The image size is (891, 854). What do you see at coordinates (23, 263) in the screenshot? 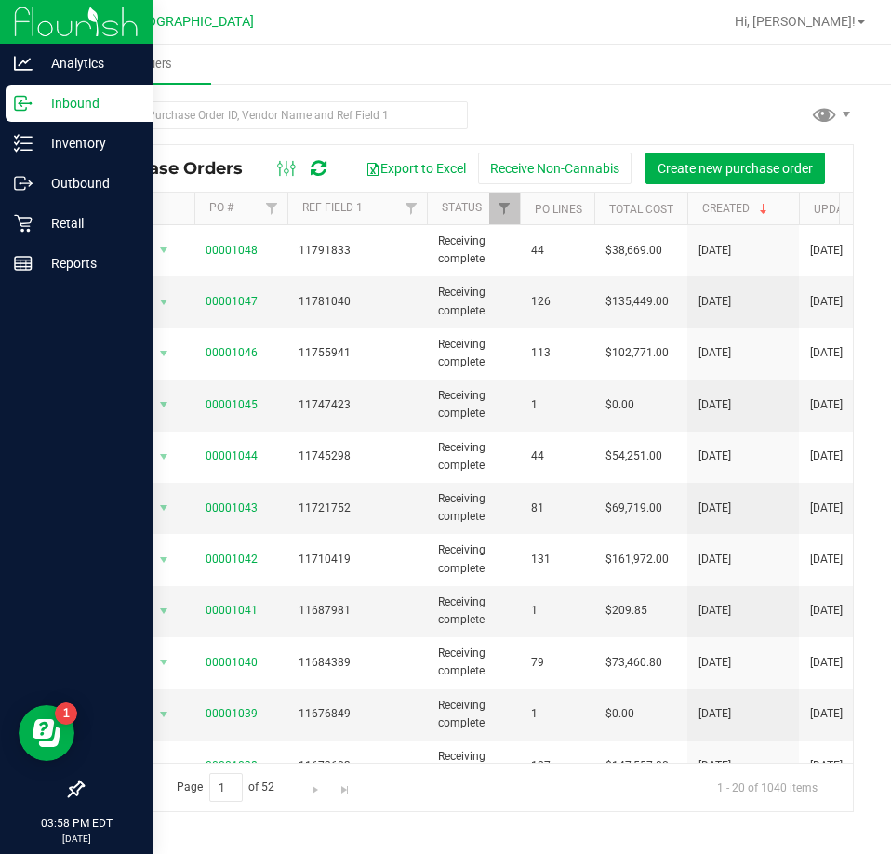
I see `inline-svg: Reports` at bounding box center [23, 263].